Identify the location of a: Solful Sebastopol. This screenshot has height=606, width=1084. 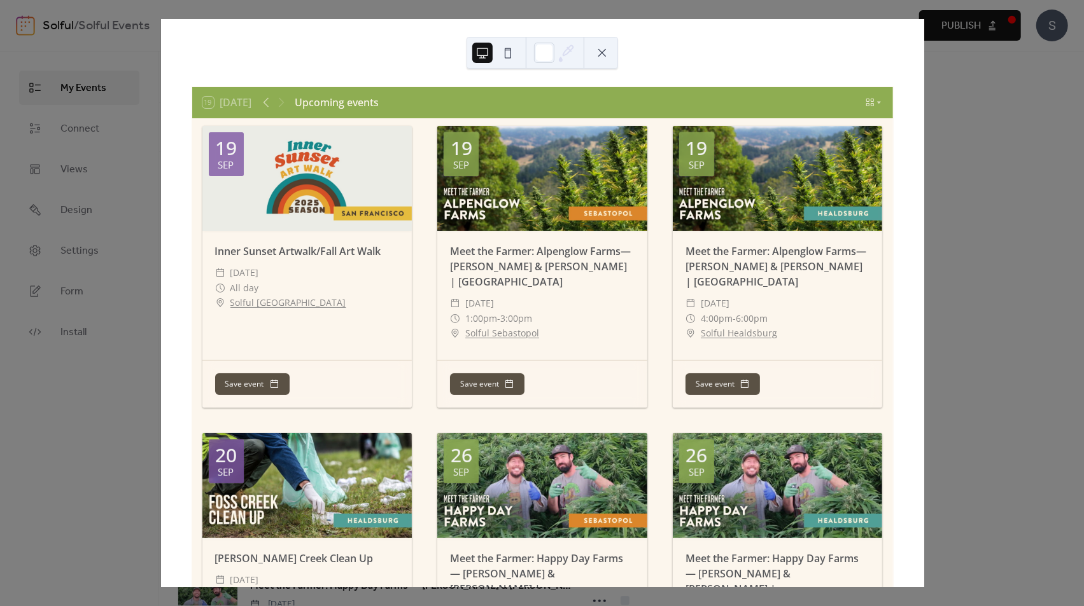
(502, 333).